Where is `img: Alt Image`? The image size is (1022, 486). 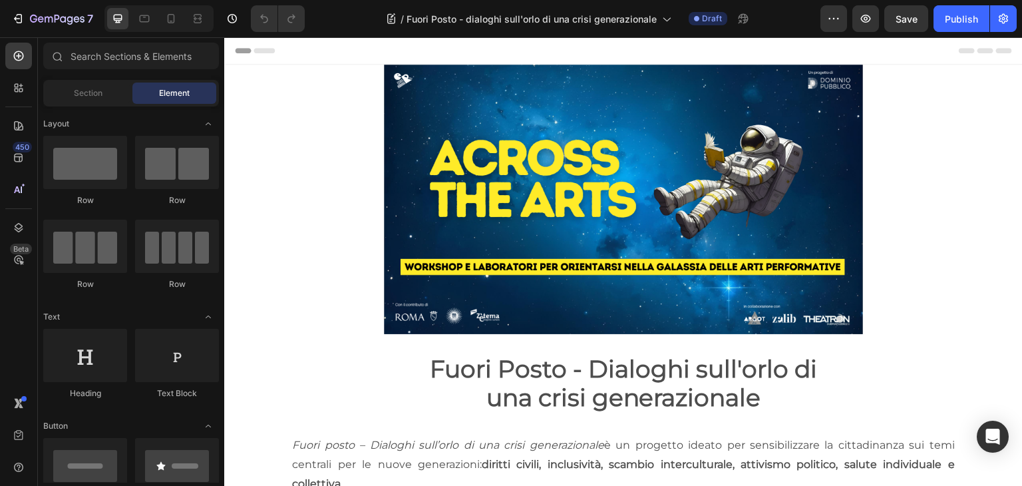
img: Alt Image is located at coordinates (399, 162).